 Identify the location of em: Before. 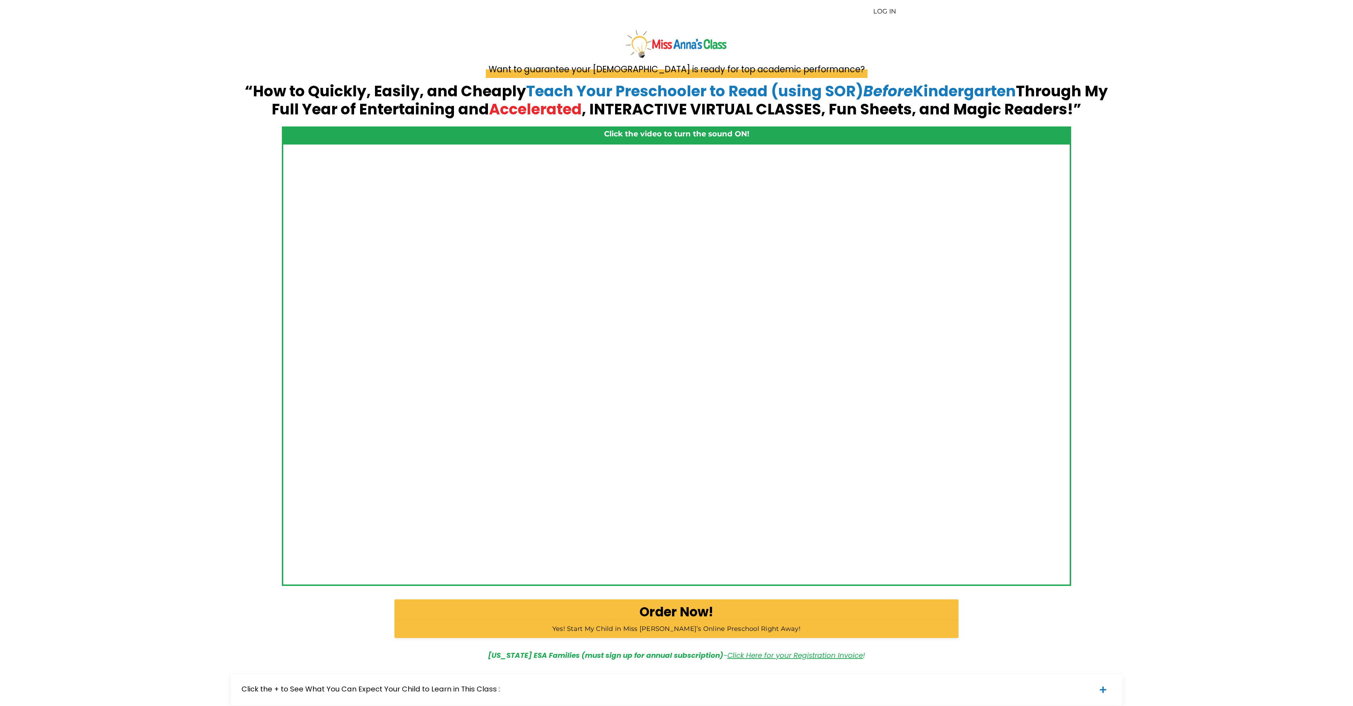
(888, 91).